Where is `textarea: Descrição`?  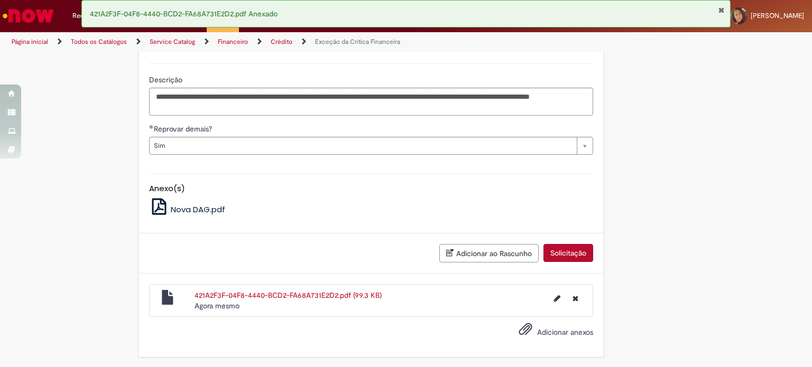 textarea: Descrição is located at coordinates (371, 102).